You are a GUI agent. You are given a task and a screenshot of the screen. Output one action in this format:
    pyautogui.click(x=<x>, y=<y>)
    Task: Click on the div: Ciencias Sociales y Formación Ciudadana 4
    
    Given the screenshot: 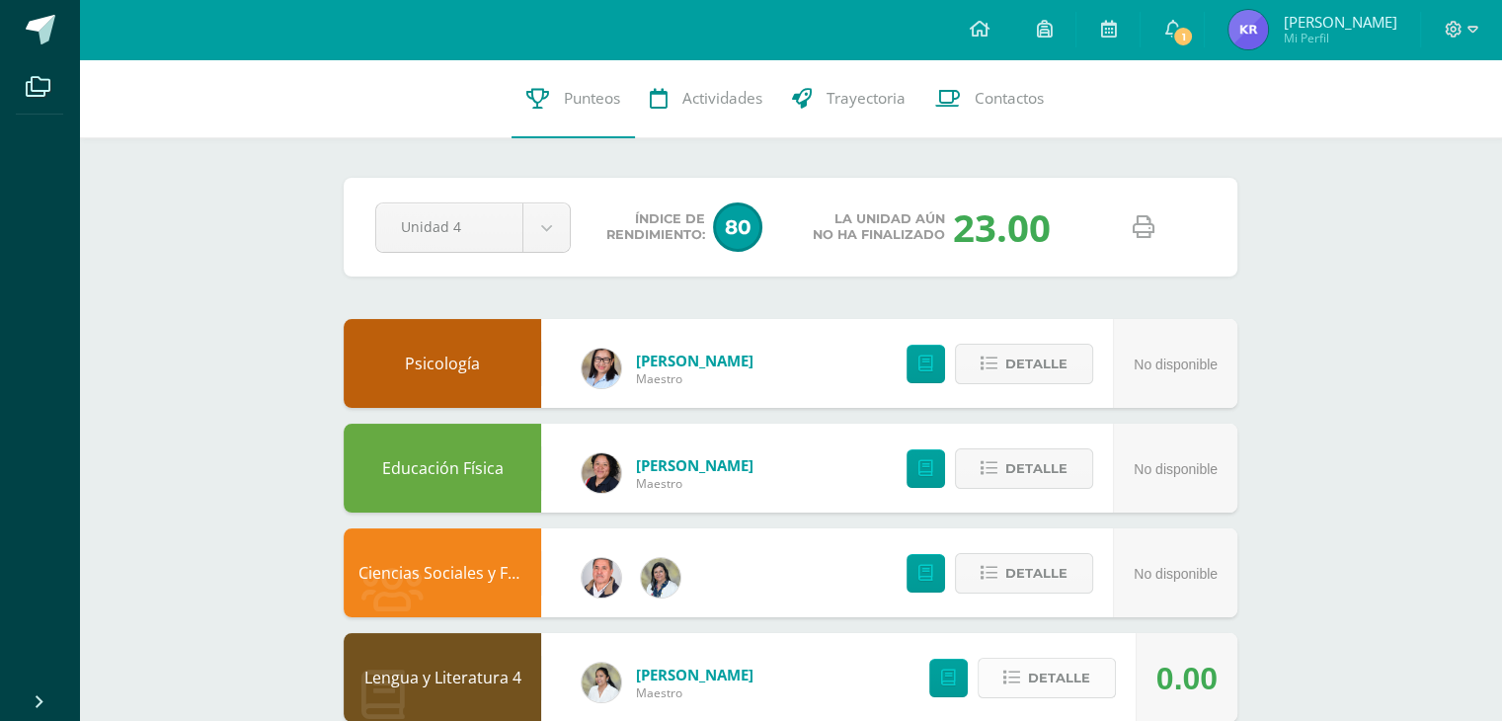 What is the action you would take?
    pyautogui.click(x=442, y=573)
    